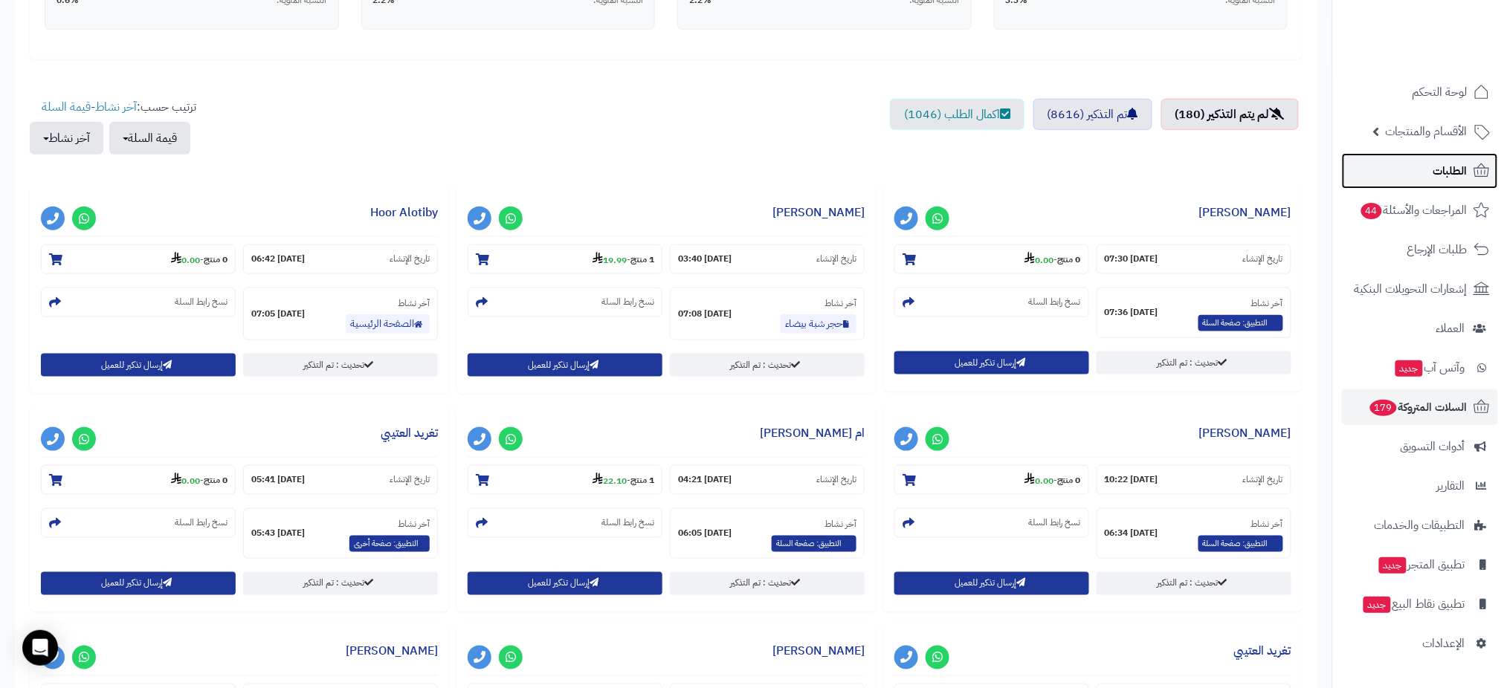 This screenshot has width=1507, height=688. Describe the element at coordinates (1093, 114) in the screenshot. I see `a: تم التذكير (8616)` at that location.